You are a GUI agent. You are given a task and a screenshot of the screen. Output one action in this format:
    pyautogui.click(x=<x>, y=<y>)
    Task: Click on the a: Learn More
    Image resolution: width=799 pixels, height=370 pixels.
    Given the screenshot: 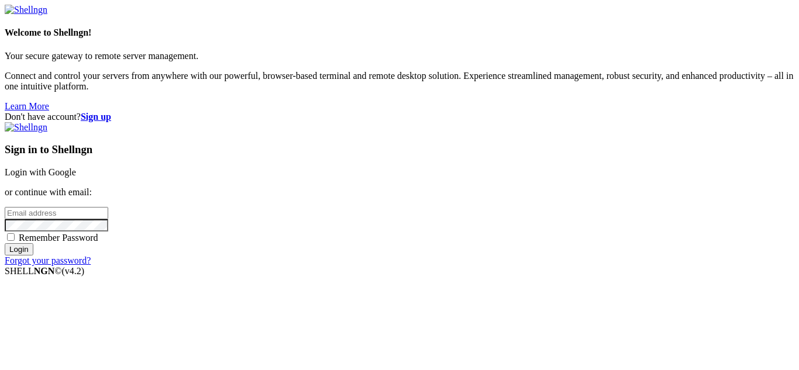 What is the action you would take?
    pyautogui.click(x=27, y=106)
    